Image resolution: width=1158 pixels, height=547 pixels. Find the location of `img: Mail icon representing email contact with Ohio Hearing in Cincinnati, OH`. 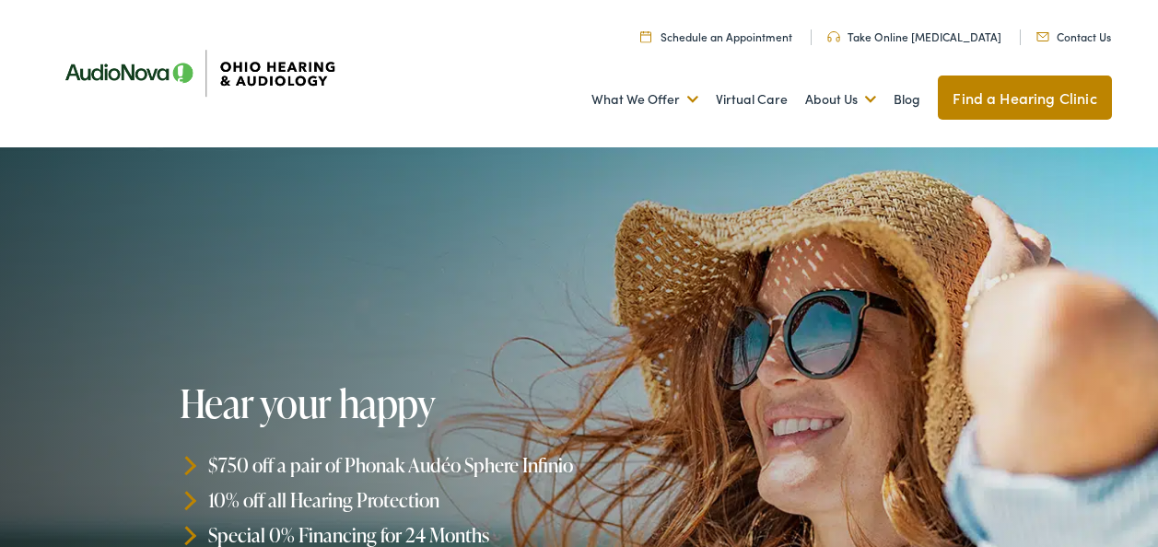

img: Mail icon representing email contact with Ohio Hearing in Cincinnati, OH is located at coordinates (1043, 37).